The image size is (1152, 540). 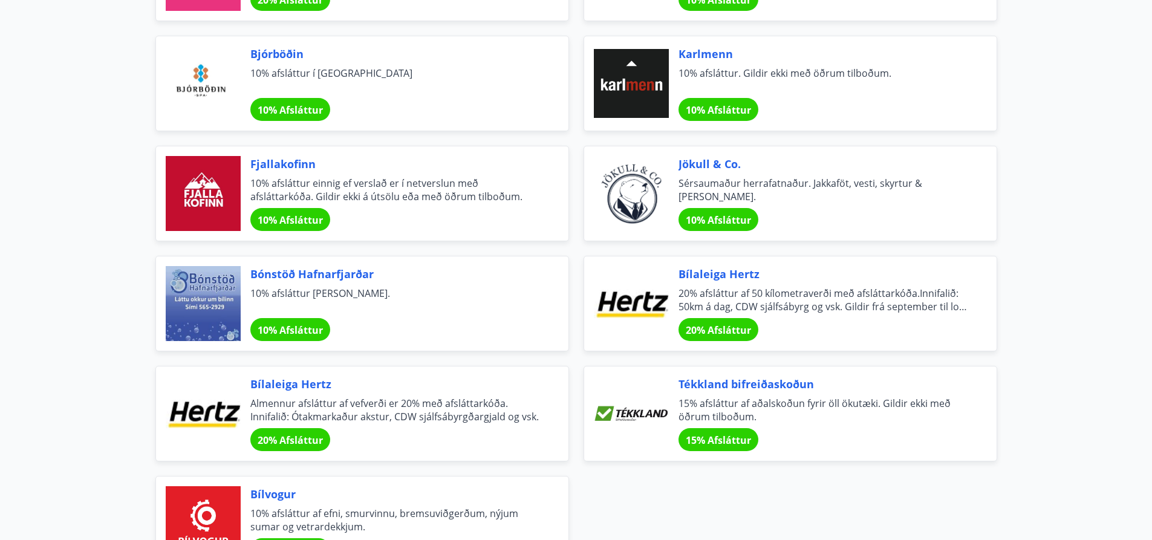 I want to click on span: Tékkland bifreiðaskoðun, so click(x=823, y=384).